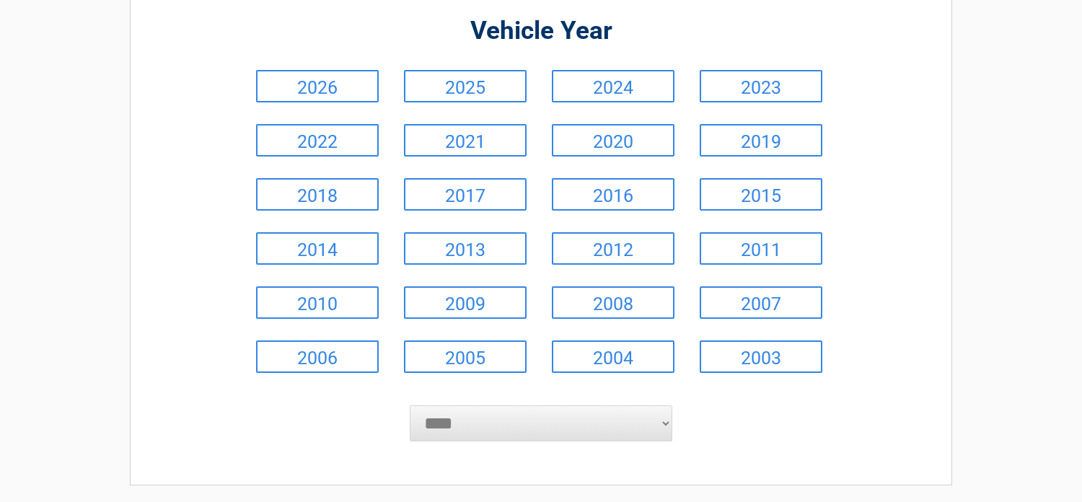 Image resolution: width=1082 pixels, height=502 pixels. What do you see at coordinates (613, 356) in the screenshot?
I see `a: 2004` at bounding box center [613, 356].